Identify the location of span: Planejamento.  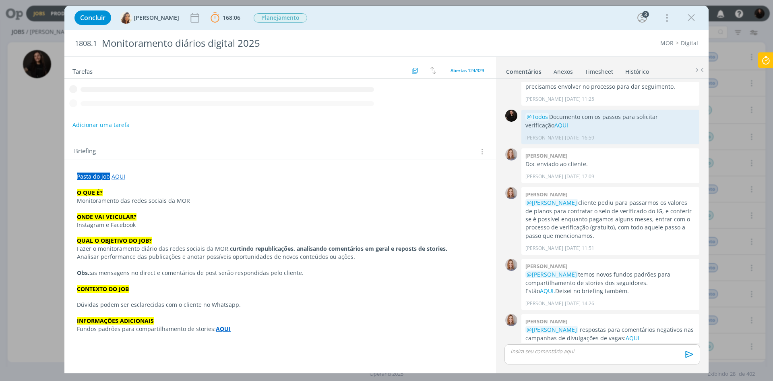
(280, 18).